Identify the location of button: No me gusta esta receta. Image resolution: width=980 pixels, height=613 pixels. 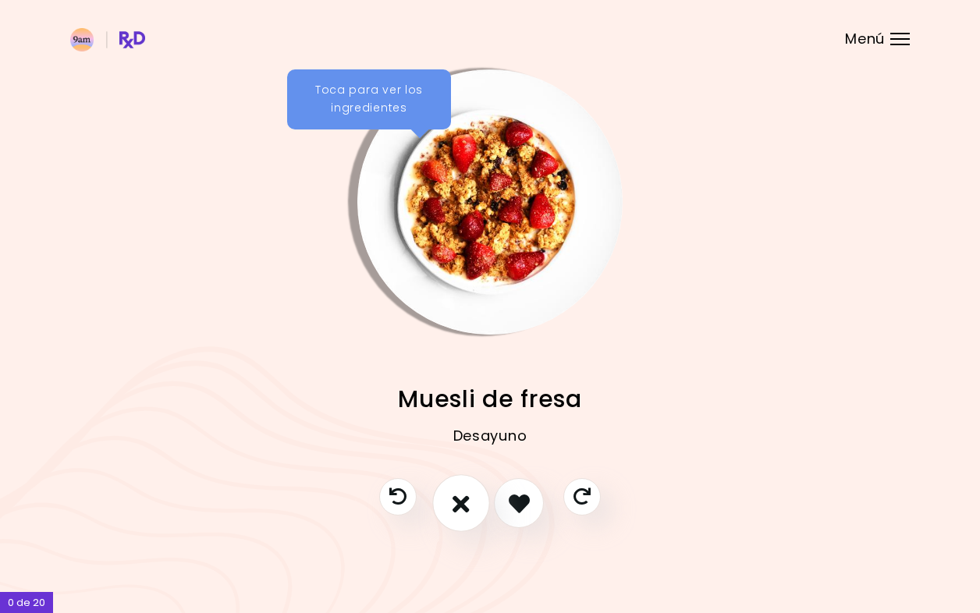
(461, 504).